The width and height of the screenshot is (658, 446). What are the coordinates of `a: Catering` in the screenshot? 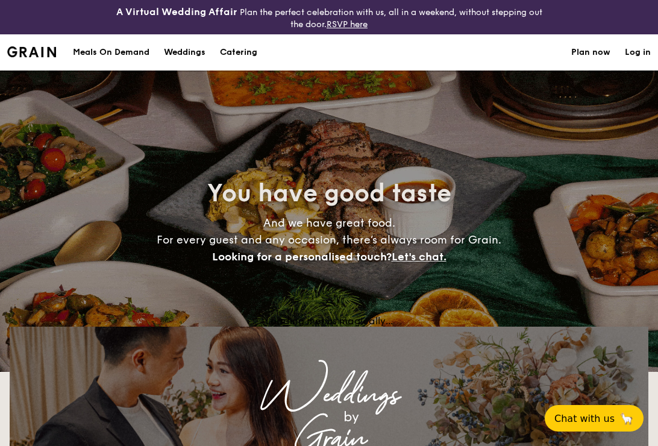 It's located at (239, 52).